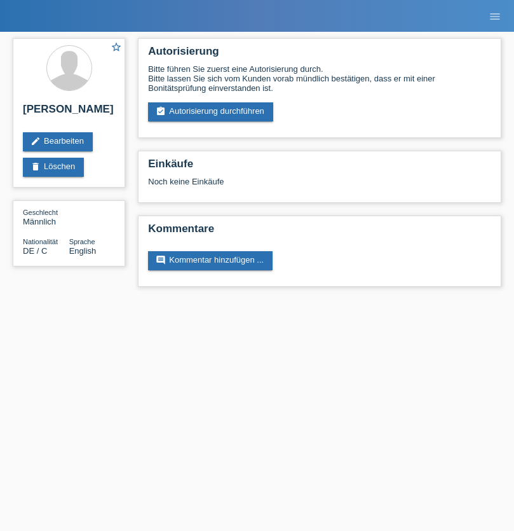  Describe the element at coordinates (36, 141) in the screenshot. I see `i: edit` at that location.